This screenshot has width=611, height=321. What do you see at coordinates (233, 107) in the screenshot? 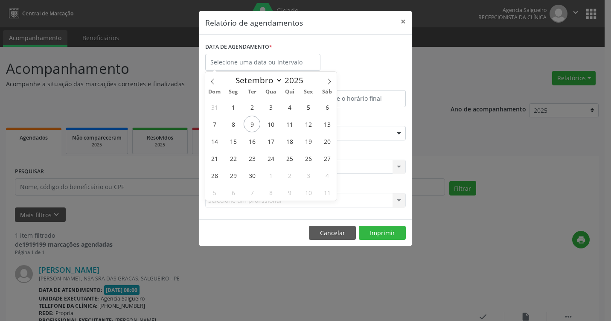
I see `span: Setembro 1, 2025` at bounding box center [233, 107].